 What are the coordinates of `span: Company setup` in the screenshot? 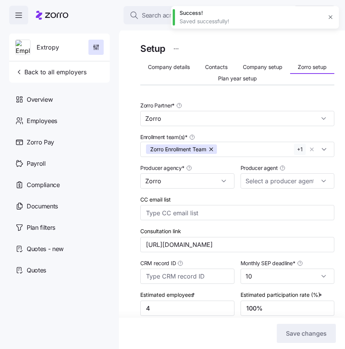 It's located at (263, 67).